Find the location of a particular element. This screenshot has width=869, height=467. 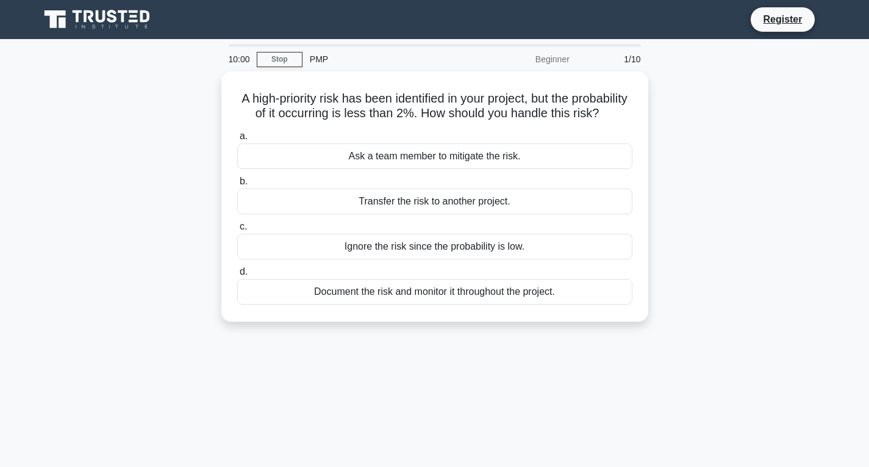

div: Transfer the risk to another project. is located at coordinates (435, 201).